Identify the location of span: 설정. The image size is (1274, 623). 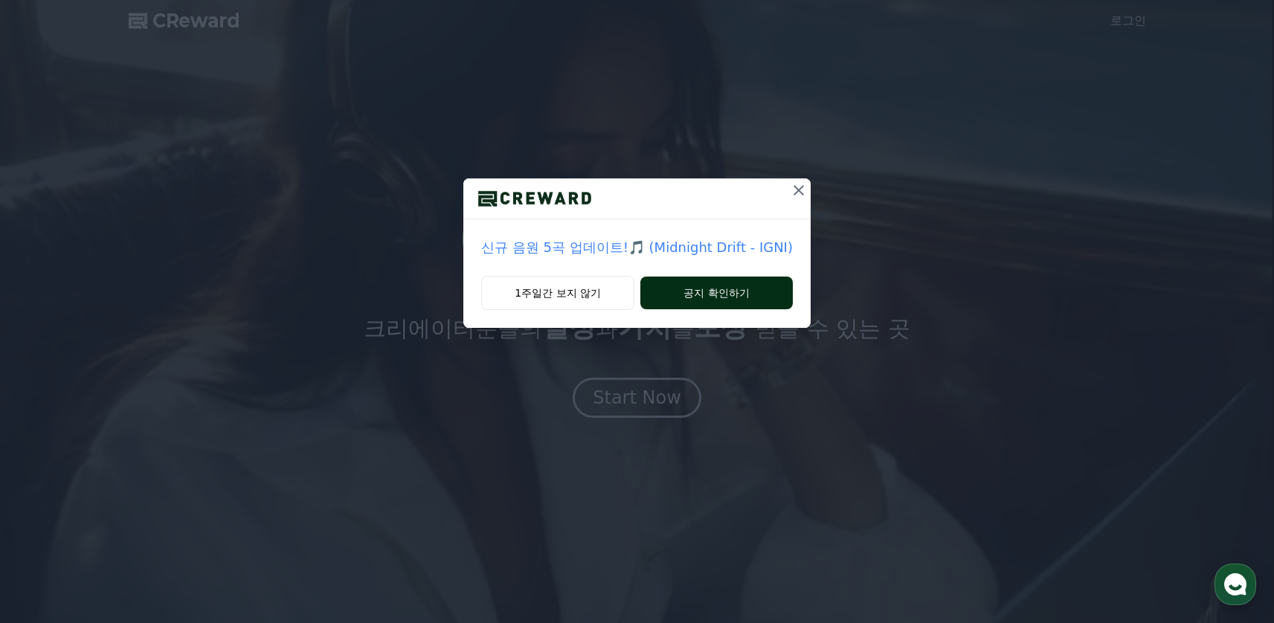
(239, 500).